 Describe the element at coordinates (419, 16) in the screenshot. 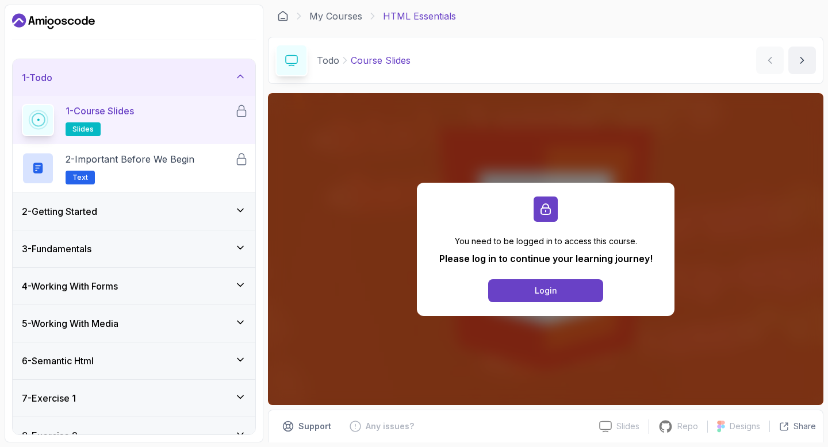

I see `p: HTML Essentials` at that location.